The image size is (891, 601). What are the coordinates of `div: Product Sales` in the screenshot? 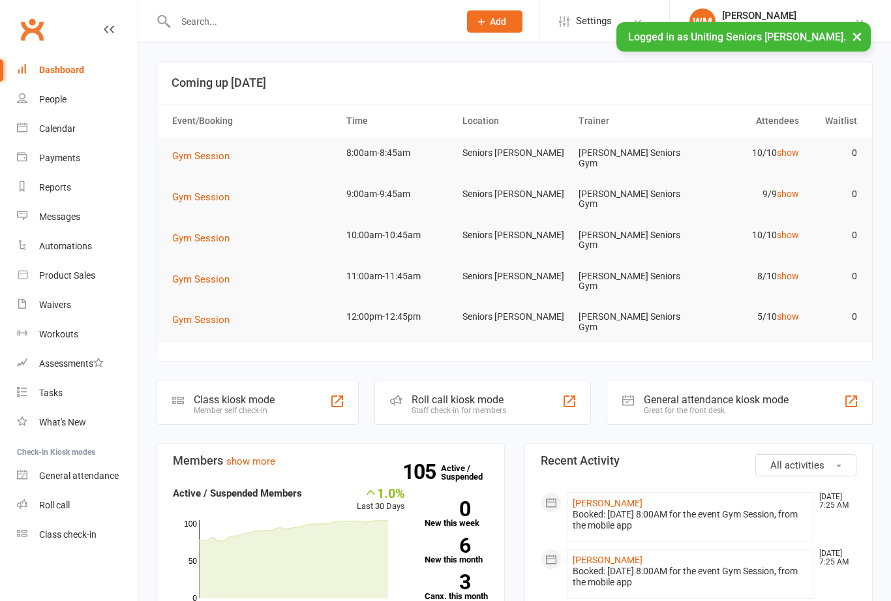 It's located at (67, 275).